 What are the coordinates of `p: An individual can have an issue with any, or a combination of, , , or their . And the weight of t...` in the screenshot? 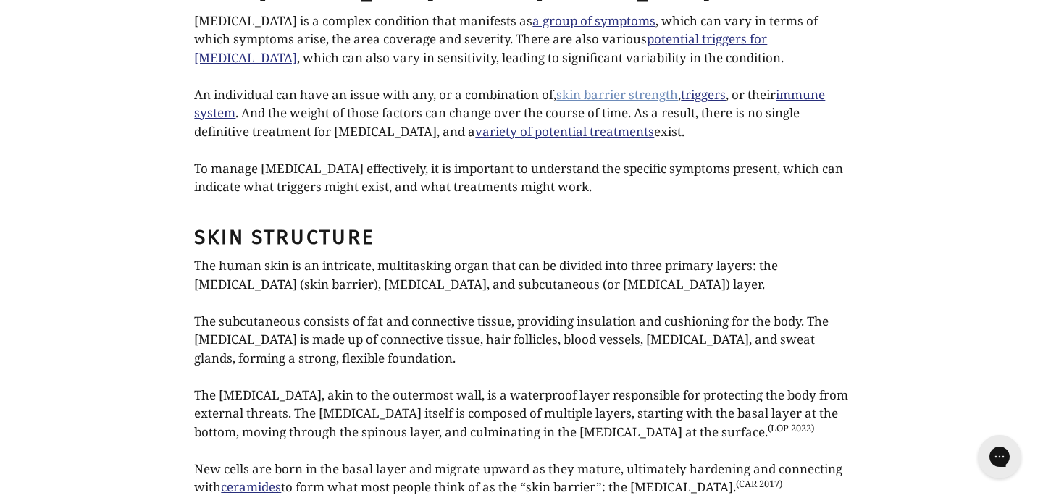 It's located at (521, 113).